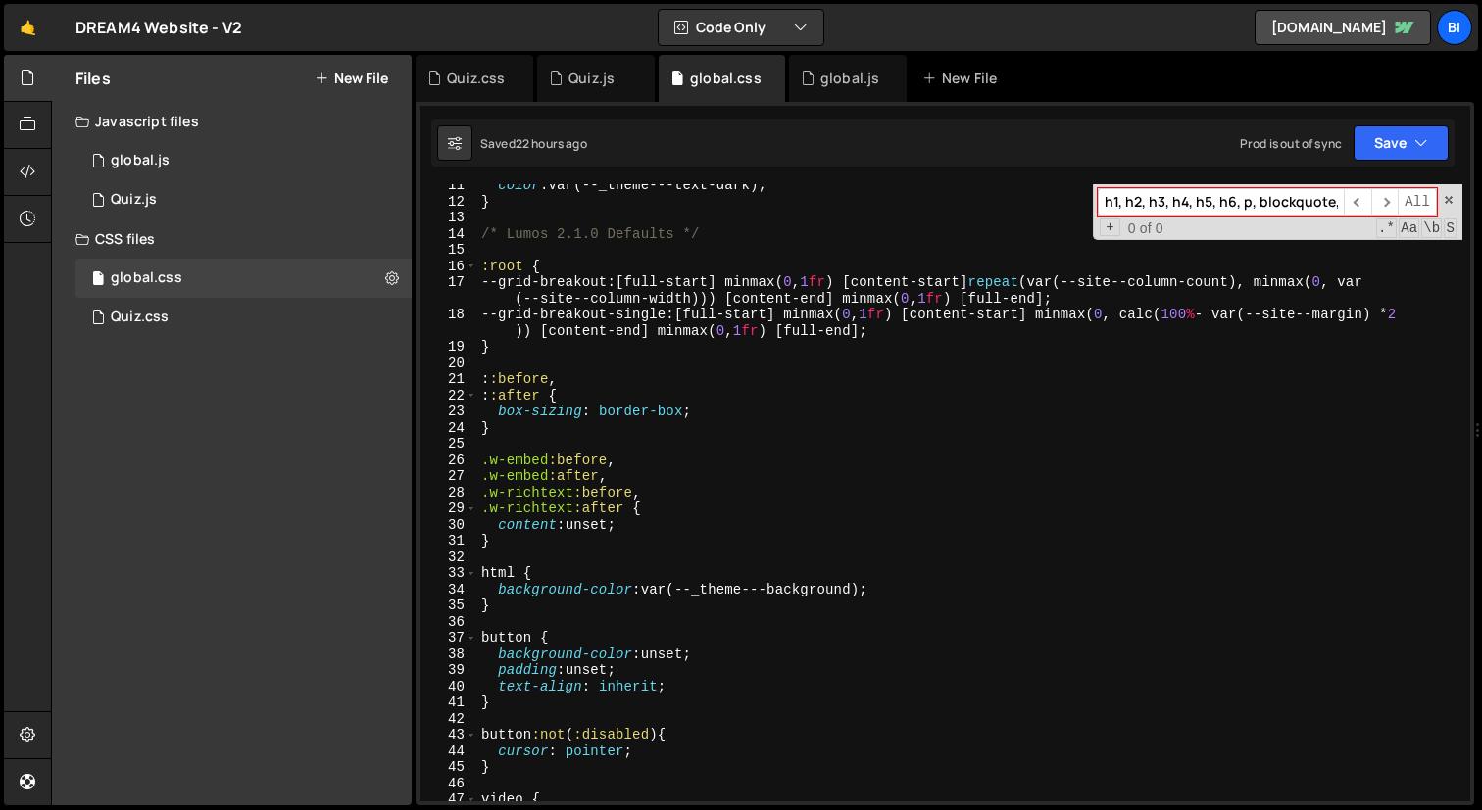 The height and width of the screenshot is (810, 1482). Describe the element at coordinates (448, 784) in the screenshot. I see `div: 46` at that location.